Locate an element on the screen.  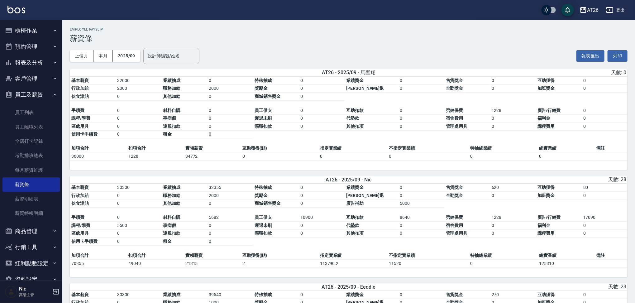
td: 備註 is located at coordinates (611, 148).